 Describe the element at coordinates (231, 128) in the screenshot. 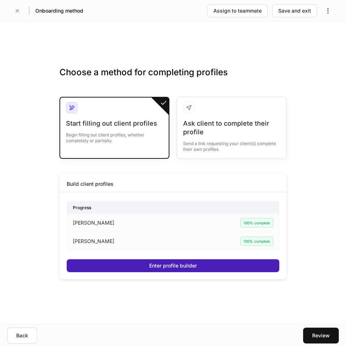

I see `div: Ask client to complete their profile` at that location.